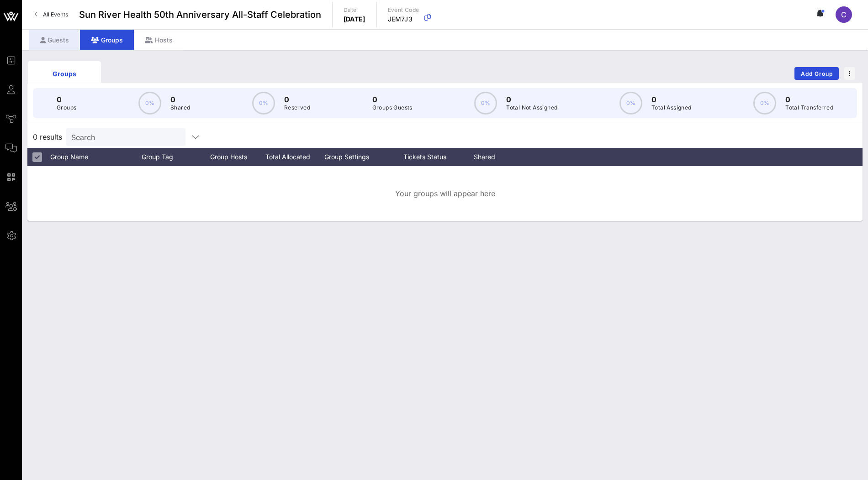  I want to click on span: C, so click(843, 15).